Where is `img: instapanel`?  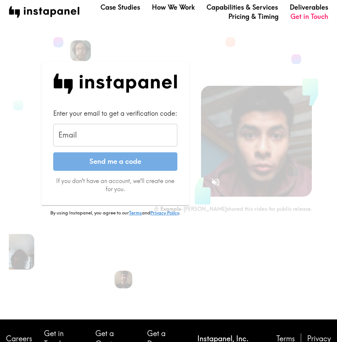 img: instapanel is located at coordinates (44, 12).